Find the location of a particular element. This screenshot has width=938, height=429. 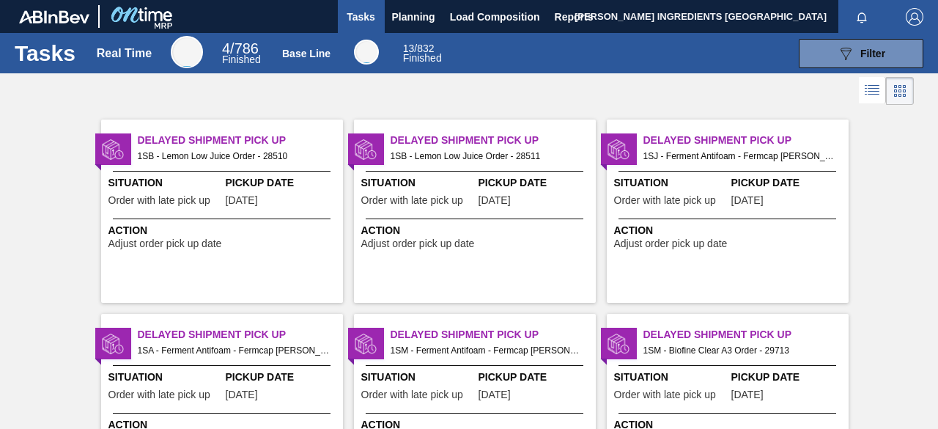

img: TNhmsLtSVTkK8tSr43FrP2fwEKptu5GPRR3wAAAABJRU5ErkJggg== is located at coordinates (54, 17).